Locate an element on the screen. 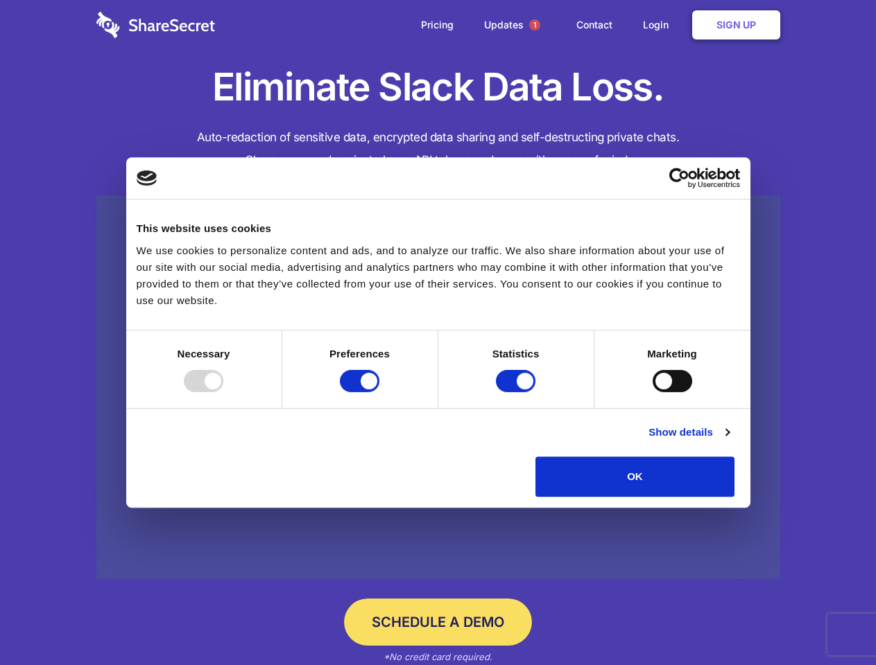  a: Contact is located at coordinates (594, 25).